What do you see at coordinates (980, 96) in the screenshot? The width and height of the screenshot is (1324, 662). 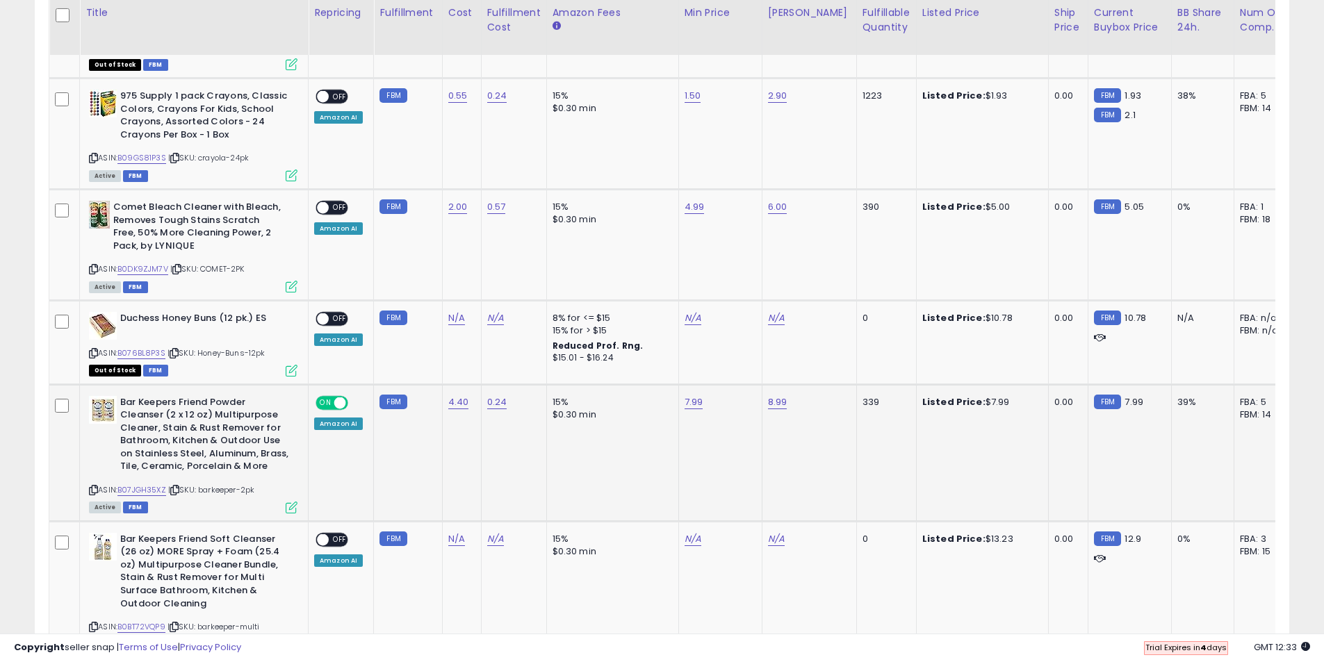 I see `div: $1.93` at bounding box center [980, 96].